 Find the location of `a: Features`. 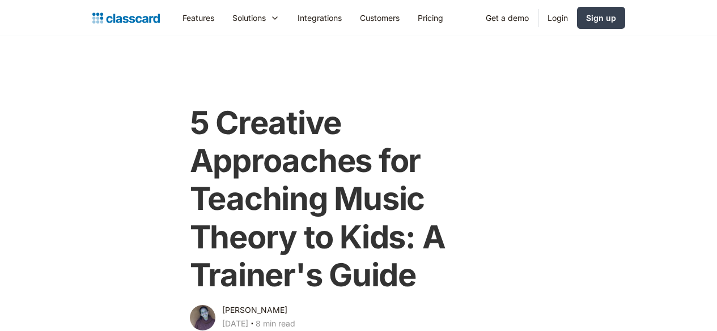

a: Features is located at coordinates (198, 18).